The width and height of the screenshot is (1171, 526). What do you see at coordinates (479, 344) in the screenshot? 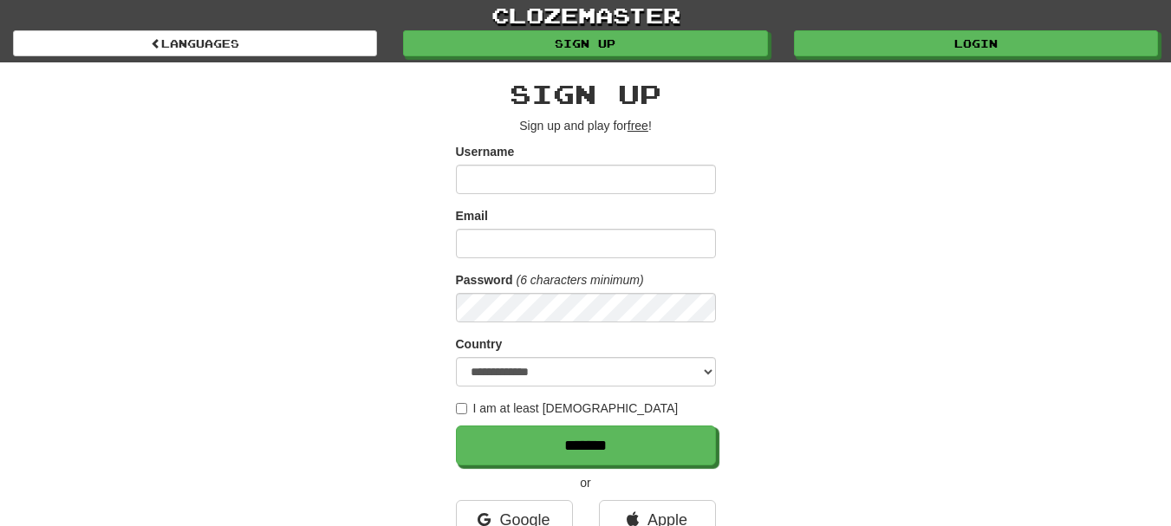
I see `label: Country` at bounding box center [479, 344].